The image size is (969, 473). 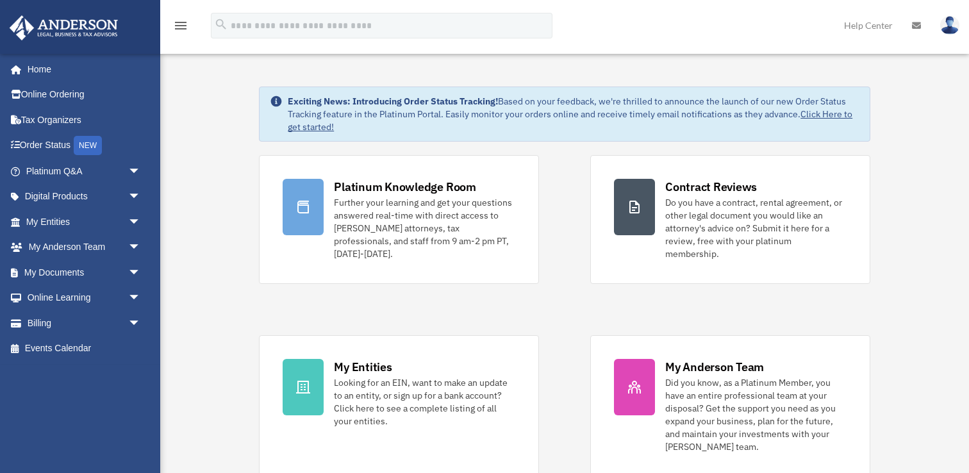 What do you see at coordinates (63, 28) in the screenshot?
I see `img: Anderson Advisors Platinum Portal` at bounding box center [63, 28].